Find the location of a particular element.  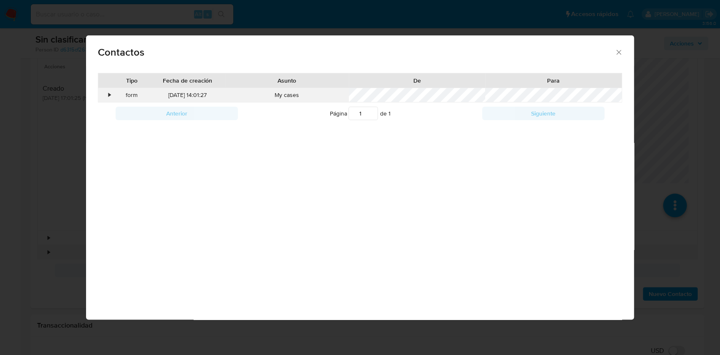

div: Tipo is located at coordinates (132, 81).